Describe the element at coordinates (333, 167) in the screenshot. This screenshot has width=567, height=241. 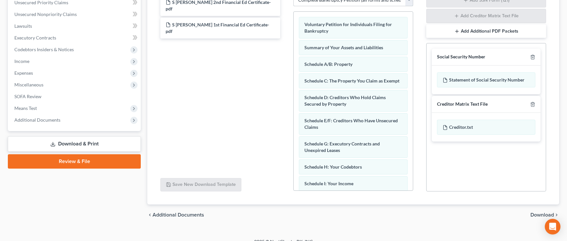
I see `span: Schedule H: Your Codebtors` at that location.